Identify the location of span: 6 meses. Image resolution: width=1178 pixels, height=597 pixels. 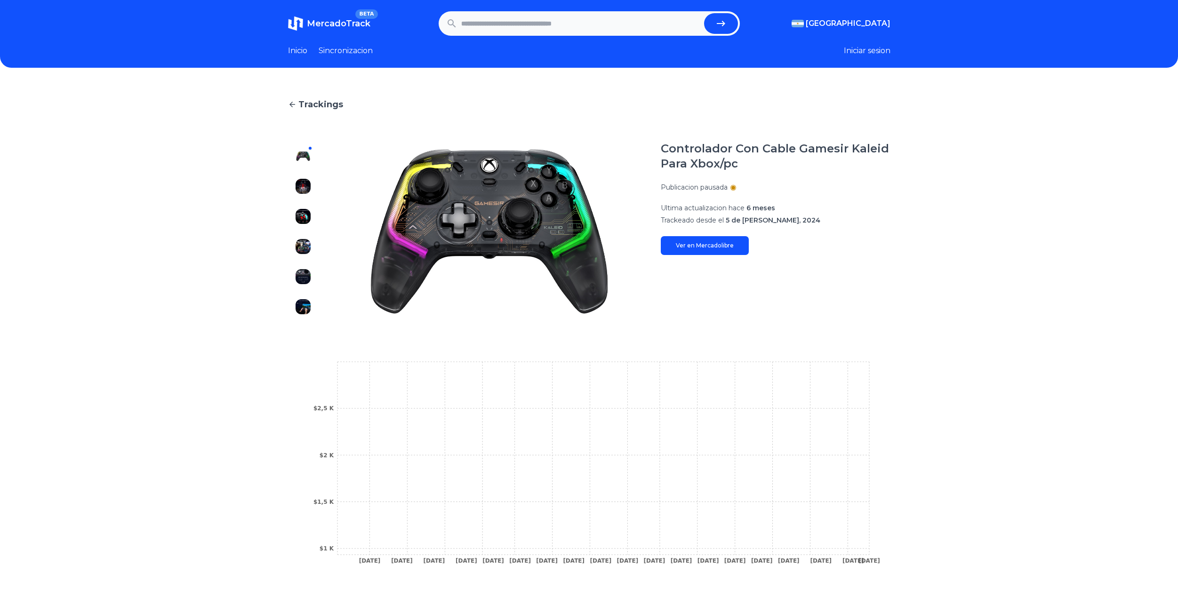
(760, 208).